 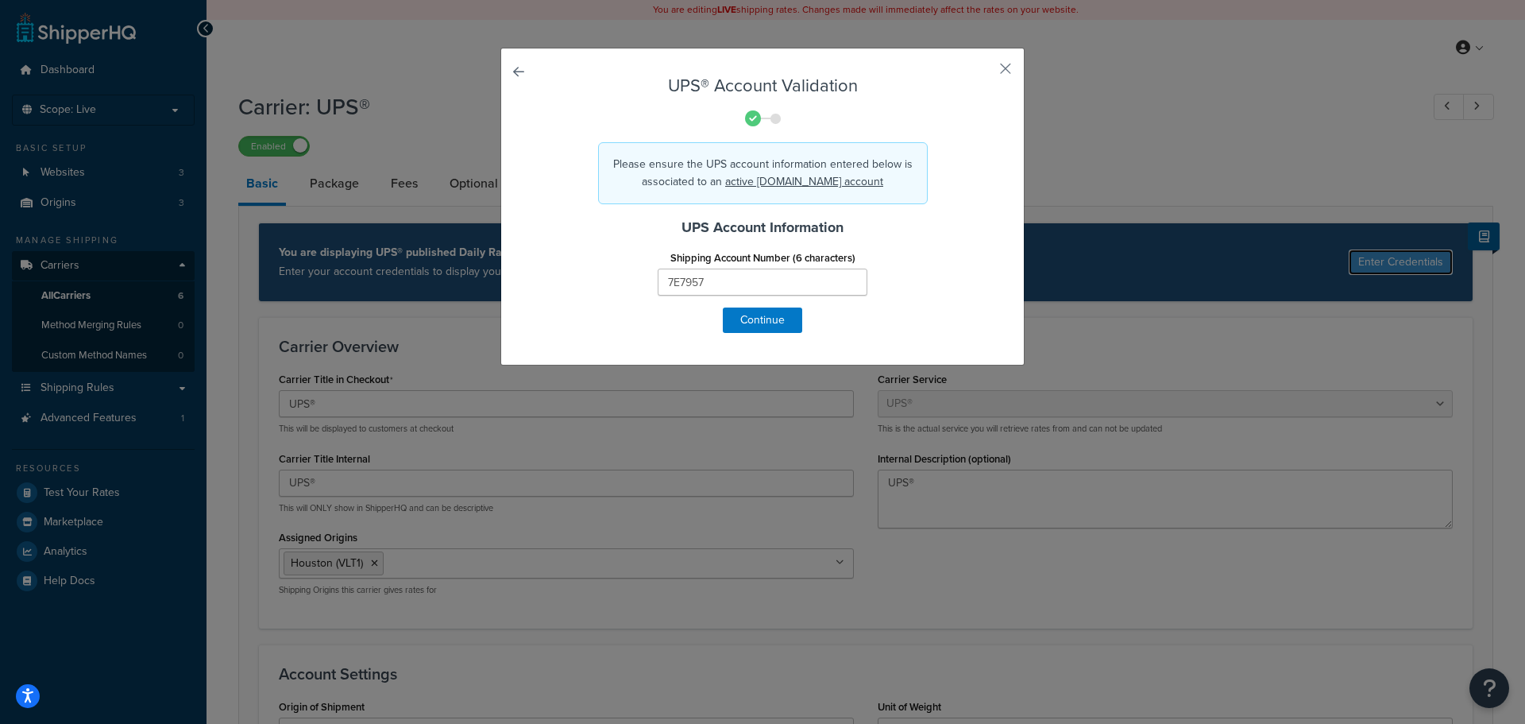 What do you see at coordinates (763, 86) in the screenshot?
I see `h3: UPS® Account Validation` at bounding box center [763, 86].